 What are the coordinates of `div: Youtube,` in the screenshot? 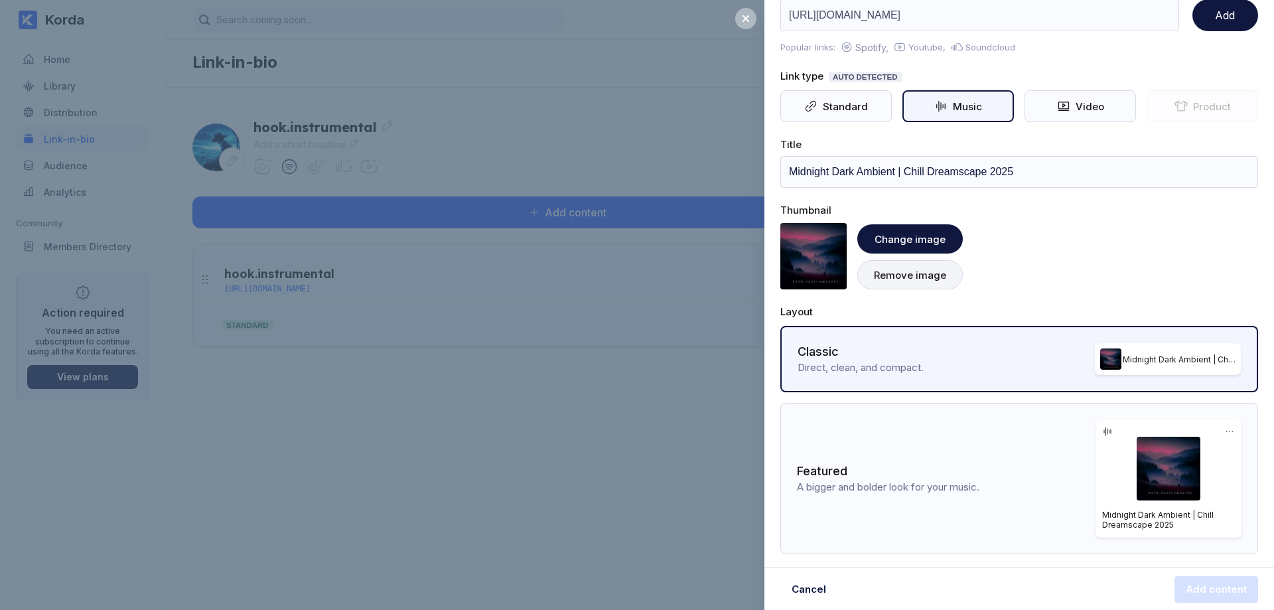 It's located at (926, 47).